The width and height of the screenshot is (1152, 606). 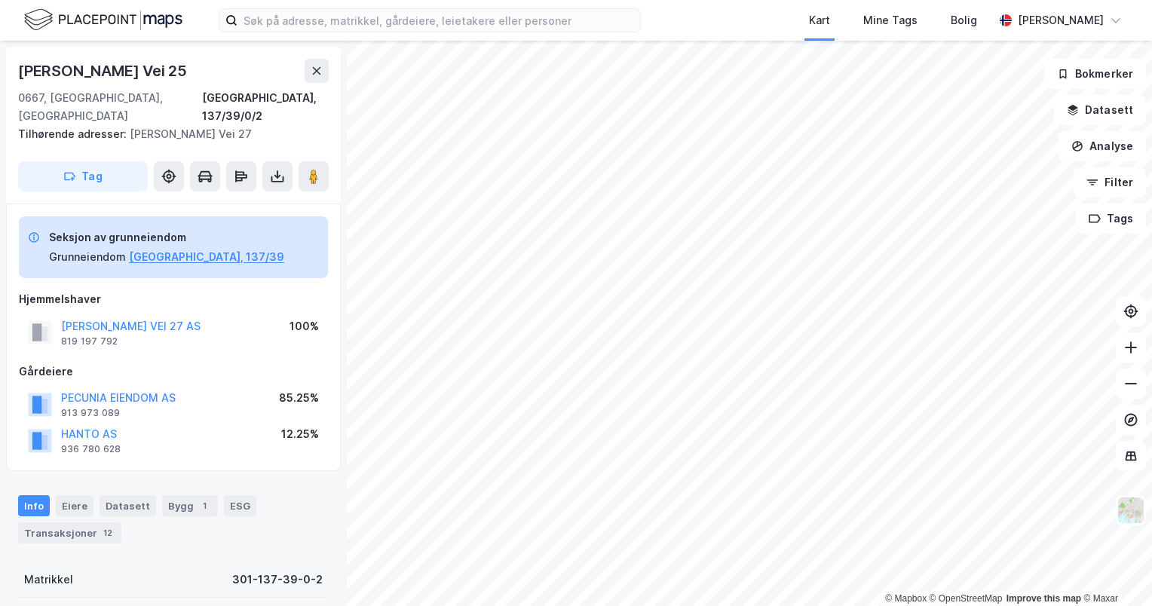 What do you see at coordinates (963, 20) in the screenshot?
I see `div: Bolig` at bounding box center [963, 20].